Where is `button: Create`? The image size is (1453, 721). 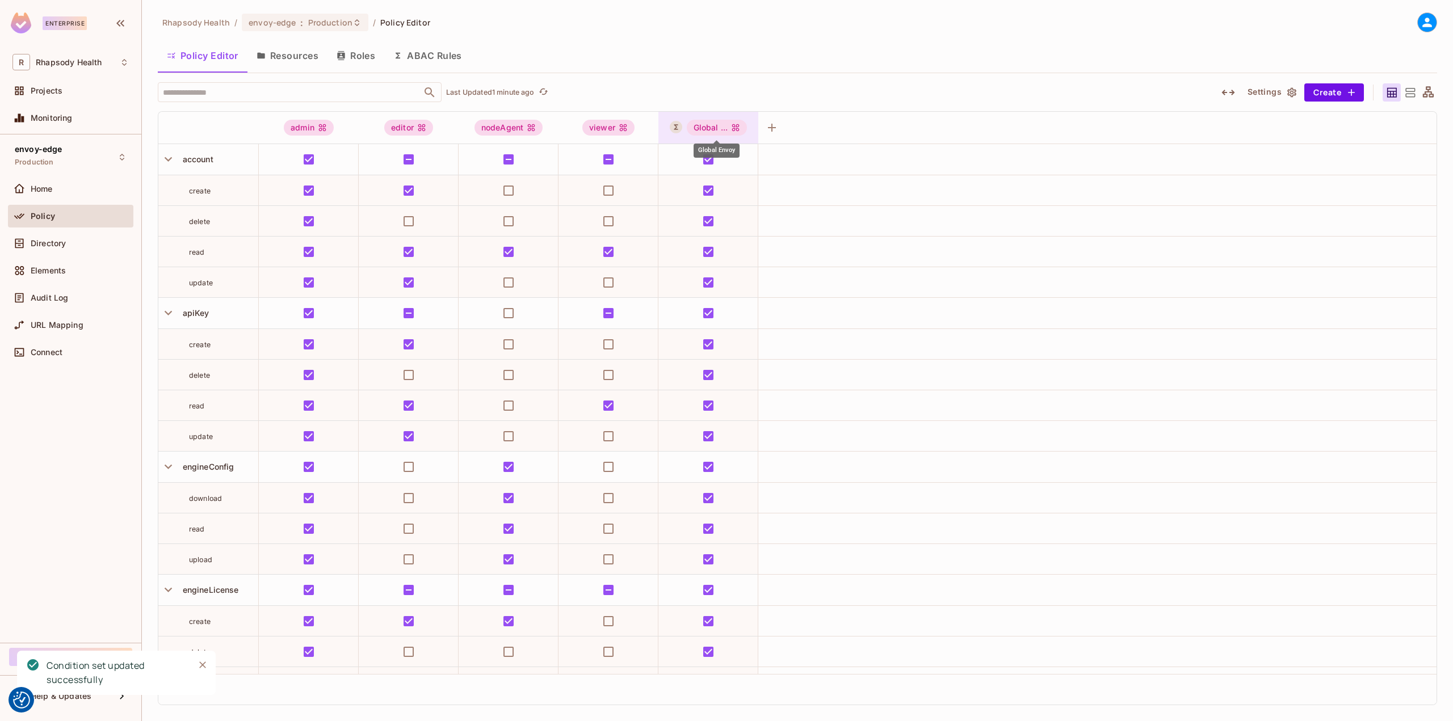 button: Create is located at coordinates (1334, 93).